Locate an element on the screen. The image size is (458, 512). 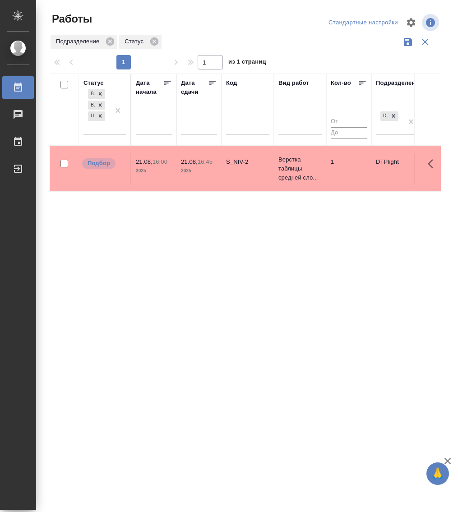
p: Подразделение is located at coordinates (79, 42).